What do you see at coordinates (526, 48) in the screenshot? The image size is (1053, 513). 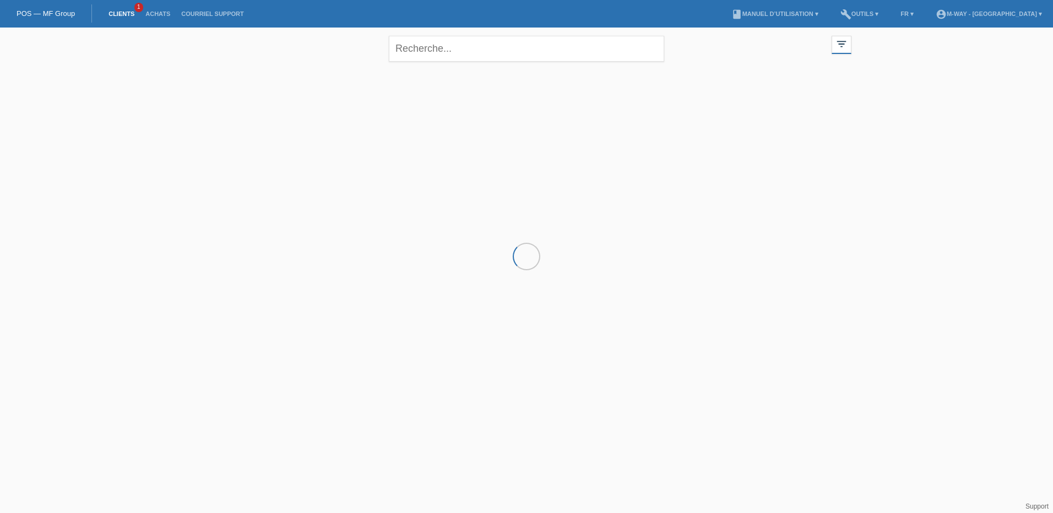 I see `input: Recherche...` at bounding box center [526, 48].